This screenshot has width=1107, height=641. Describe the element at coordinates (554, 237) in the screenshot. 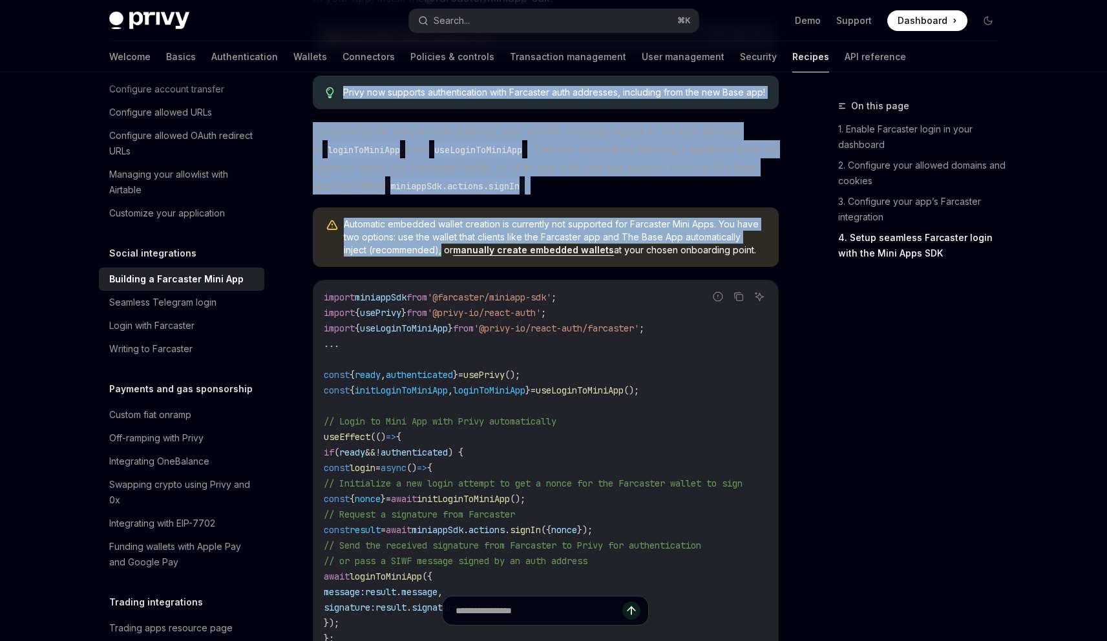

I see `span: Automatic embedded wallet creation is currently not supported for Farcaster Mini Apps. You have t...` at that location.